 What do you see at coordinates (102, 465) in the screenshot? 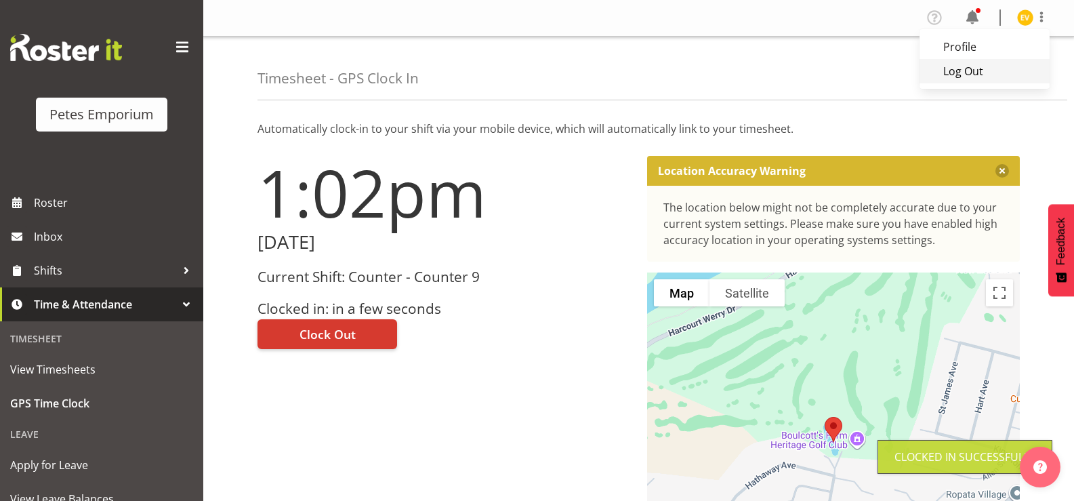
I see `a: Apply for Leave` at bounding box center [102, 465].